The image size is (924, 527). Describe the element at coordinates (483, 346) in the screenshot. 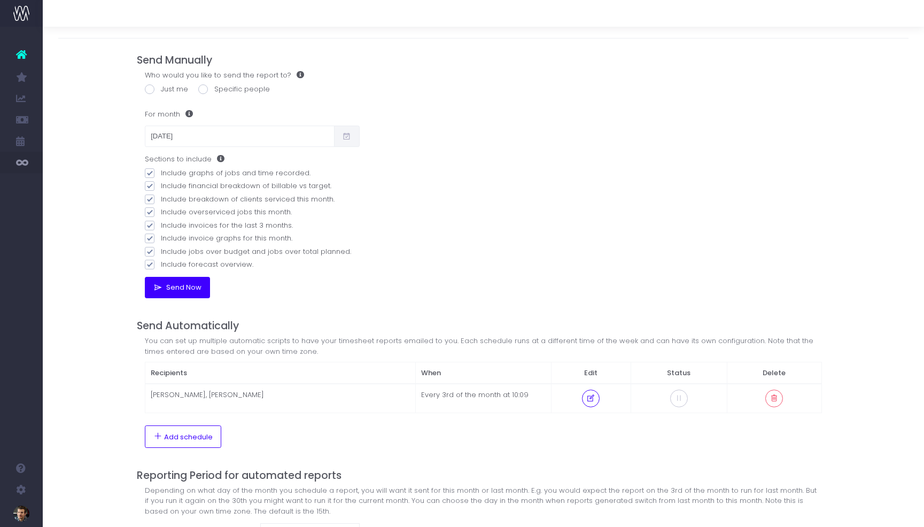

I see `div: You can set up multiple automatic scripts to have your timesheet reports emailed to you. Each sch...` at that location.